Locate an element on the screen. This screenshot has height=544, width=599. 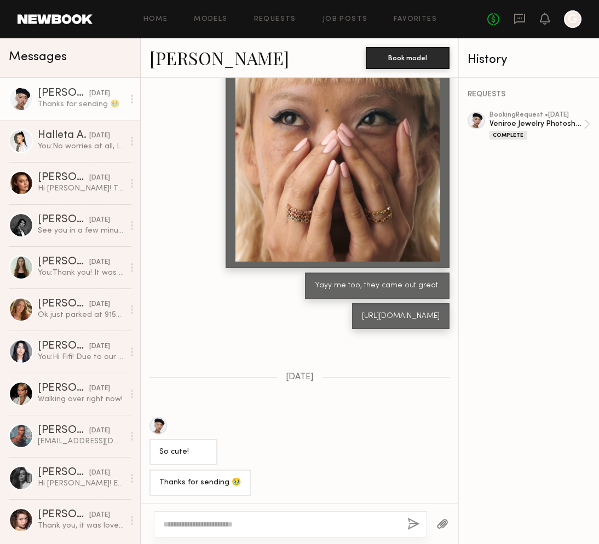
a: Models is located at coordinates (210, 19).